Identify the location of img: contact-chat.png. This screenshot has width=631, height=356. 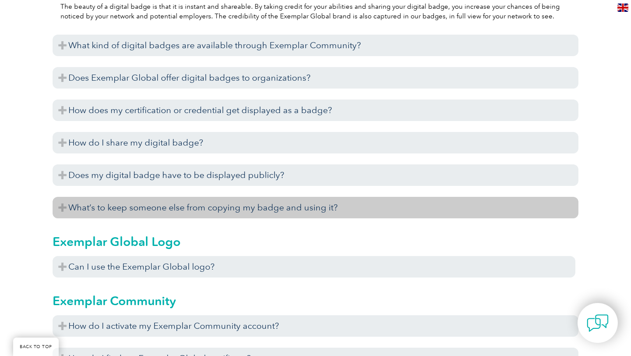
(598, 323).